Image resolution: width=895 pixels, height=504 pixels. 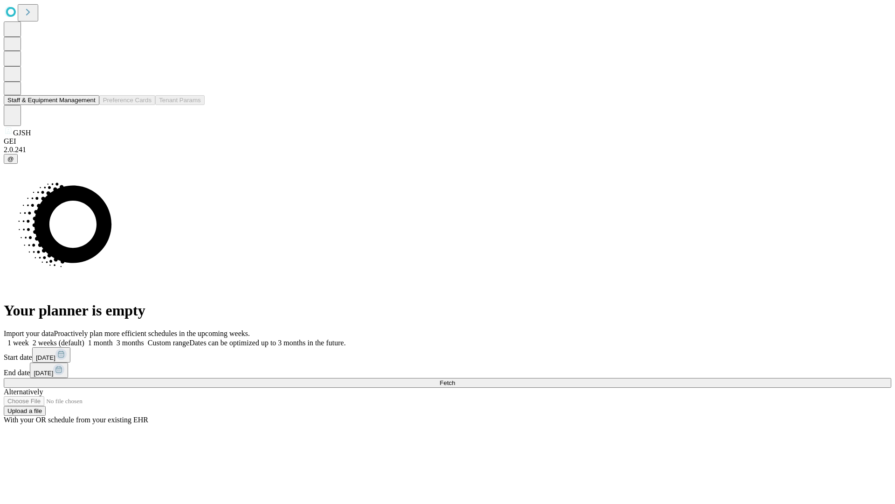 I want to click on button: Upload a file, so click(x=25, y=410).